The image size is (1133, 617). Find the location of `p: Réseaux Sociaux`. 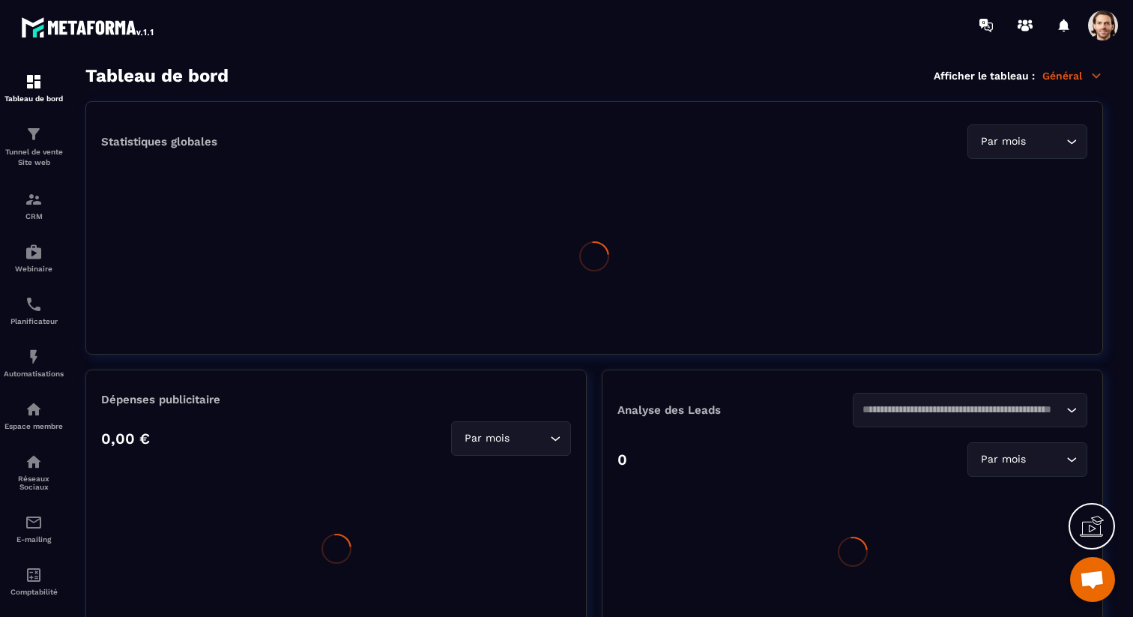

p: Réseaux Sociaux is located at coordinates (34, 483).